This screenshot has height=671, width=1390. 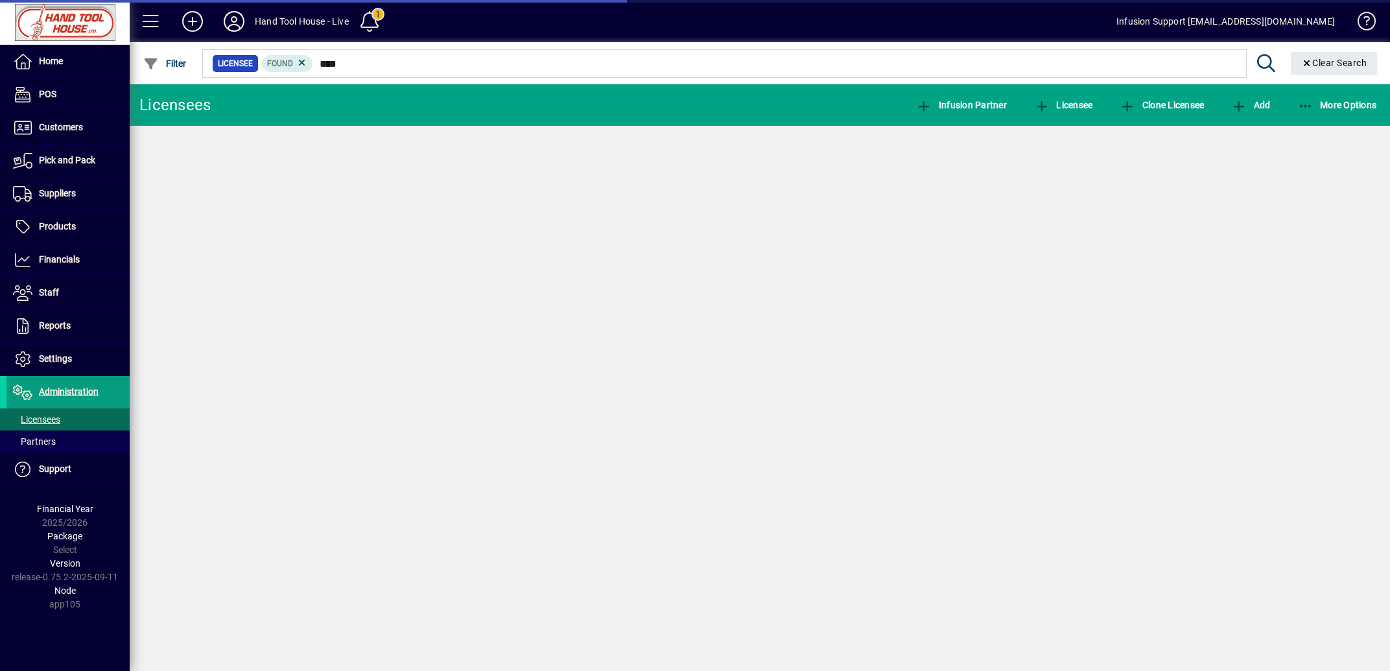 What do you see at coordinates (68, 442) in the screenshot?
I see `a: Partners` at bounding box center [68, 442].